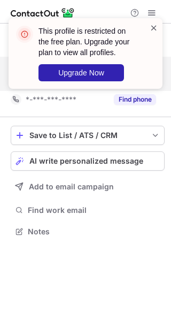 This screenshot has height=321, width=171. What do you see at coordinates (88, 42) in the screenshot?
I see `header: This profile is restricted on the free plan. Upgrade your plan to view all profiles.` at bounding box center [88, 42].